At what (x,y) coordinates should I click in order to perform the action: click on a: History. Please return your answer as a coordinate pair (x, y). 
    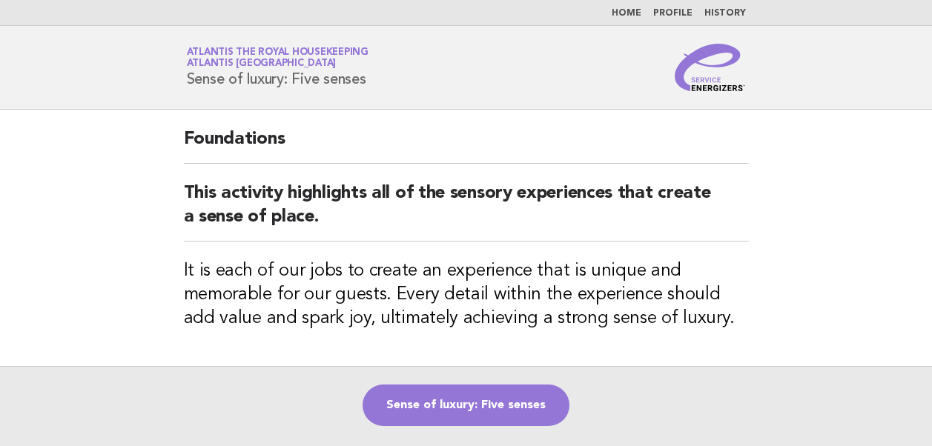
    Looking at the image, I should click on (725, 13).